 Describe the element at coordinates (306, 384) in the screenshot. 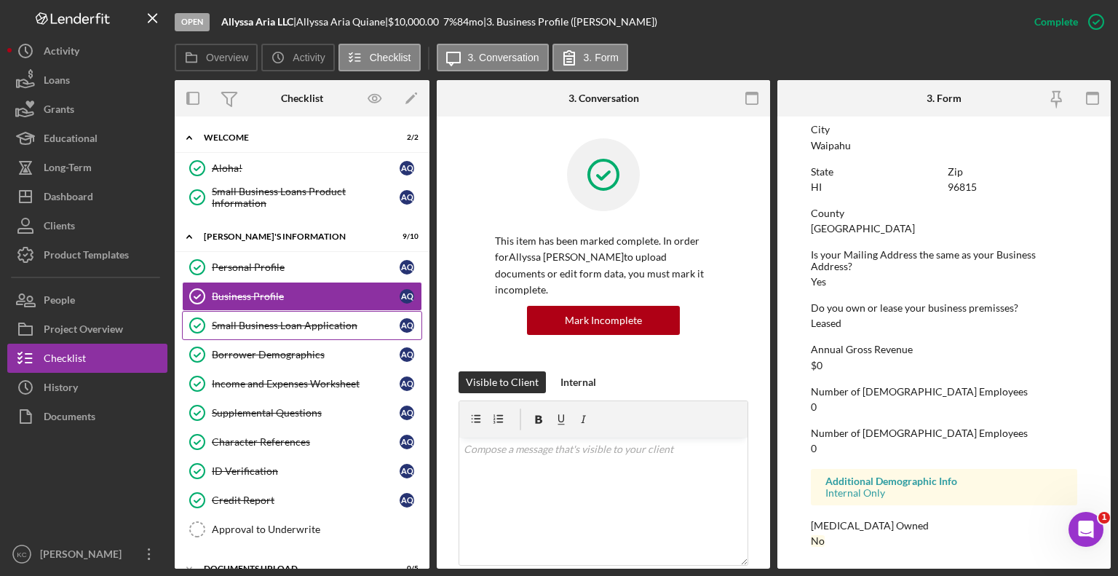

I see `div: Income and Expenses Worksheet` at that location.